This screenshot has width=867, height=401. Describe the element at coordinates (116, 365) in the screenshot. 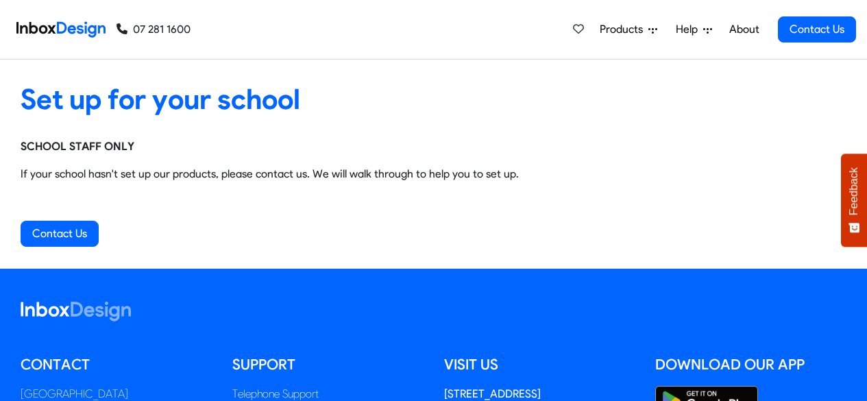

I see `h5: Contact` at that location.